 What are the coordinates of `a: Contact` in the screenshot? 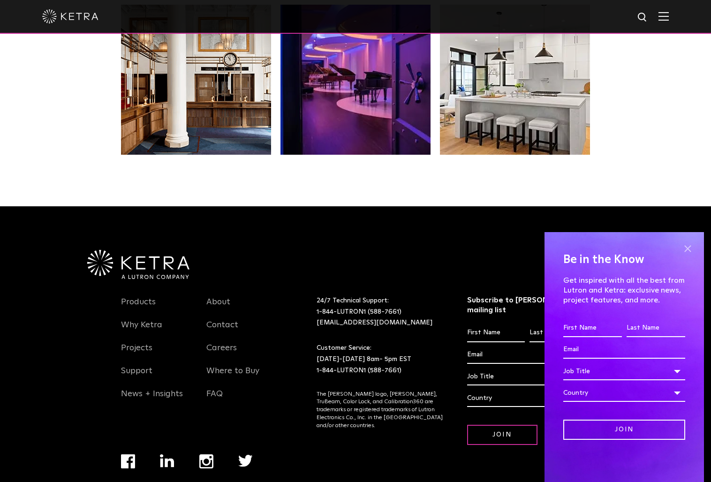 It's located at (222, 331).